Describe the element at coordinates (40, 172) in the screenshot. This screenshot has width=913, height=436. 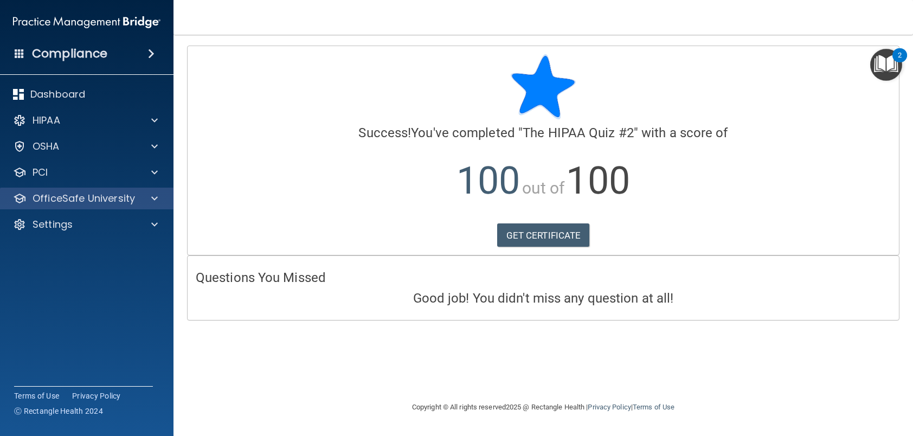
I see `p: PCI` at that location.